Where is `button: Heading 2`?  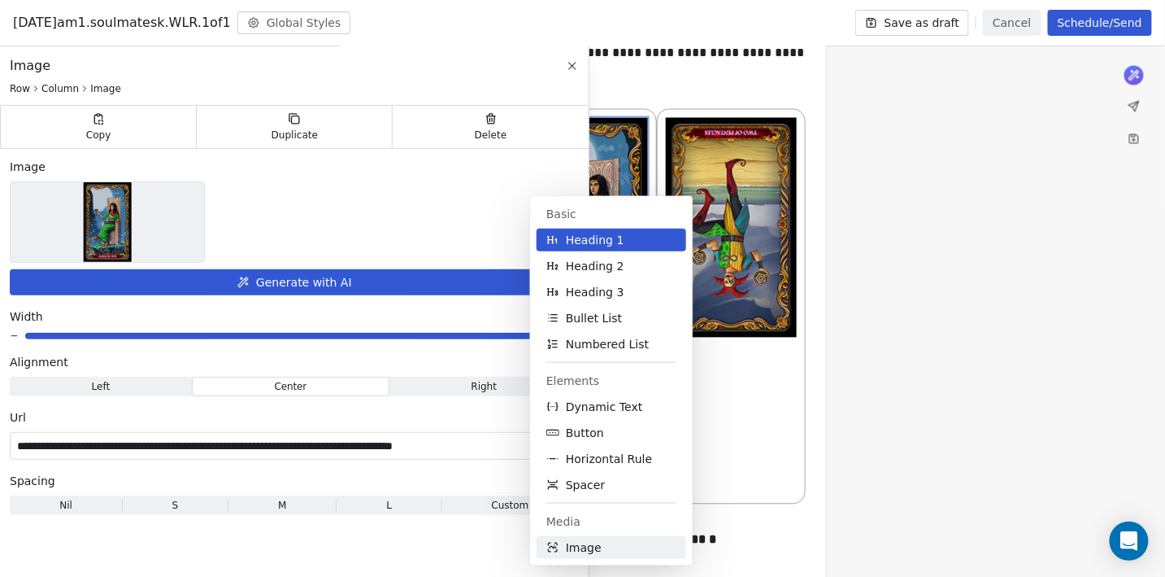
button: Heading 2 is located at coordinates (612, 266).